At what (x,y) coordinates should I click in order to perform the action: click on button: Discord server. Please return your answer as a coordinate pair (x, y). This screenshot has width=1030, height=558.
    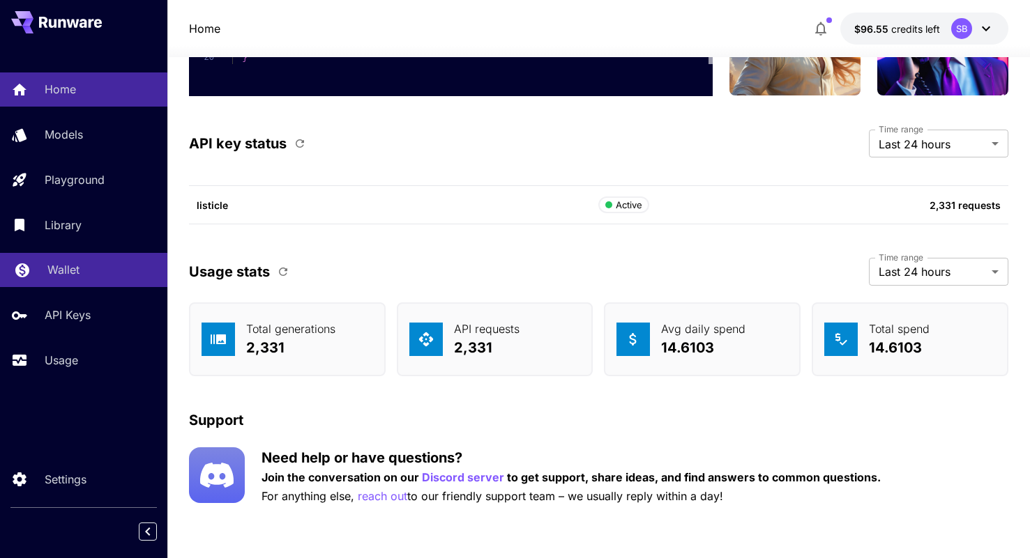
    Looking at the image, I should click on (463, 477).